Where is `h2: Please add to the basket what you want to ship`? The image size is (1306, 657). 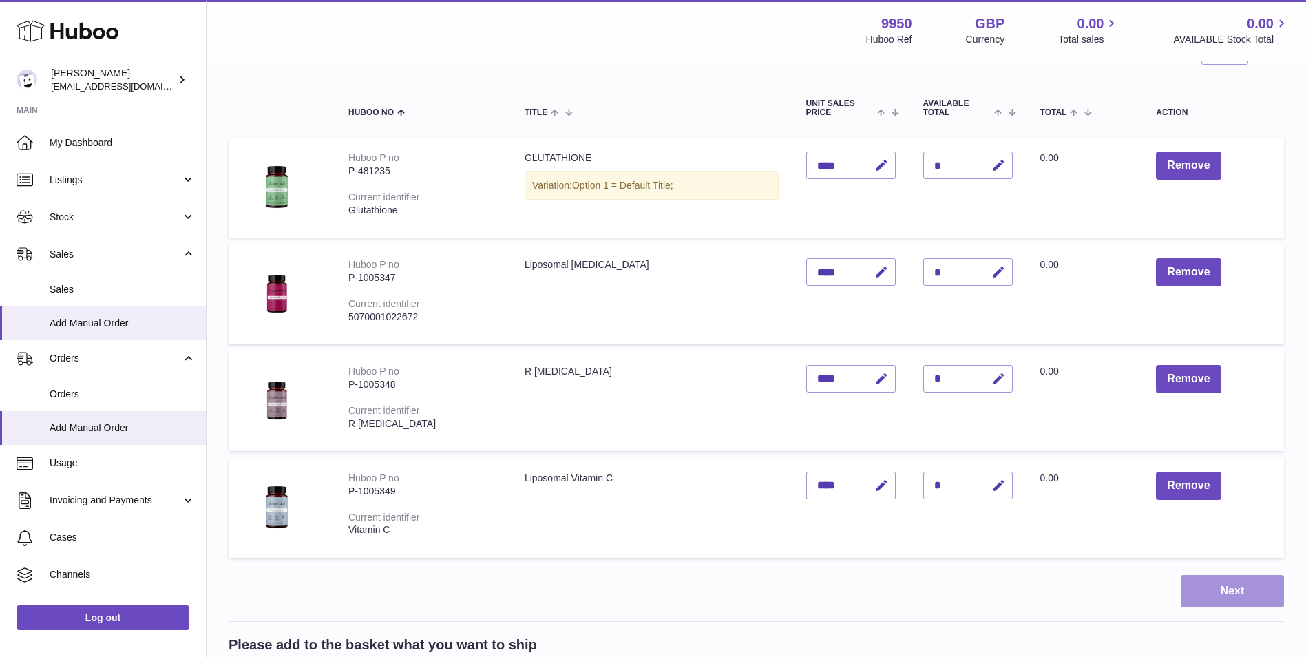 h2: Please add to the basket what you want to ship is located at coordinates (383, 645).